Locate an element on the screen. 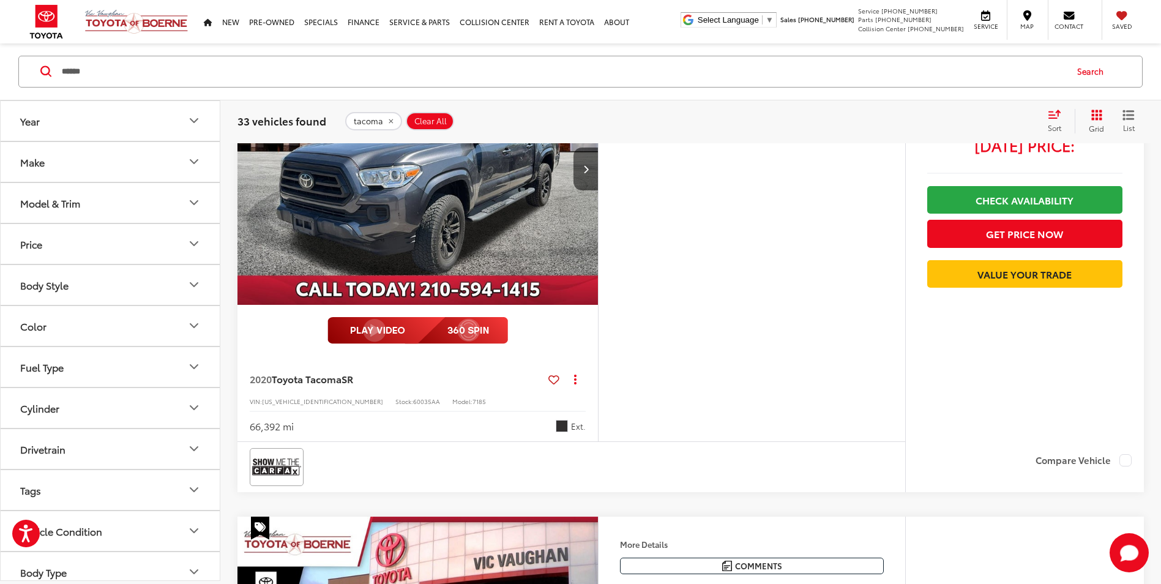  button: CylinderCylinder is located at coordinates (111, 408).